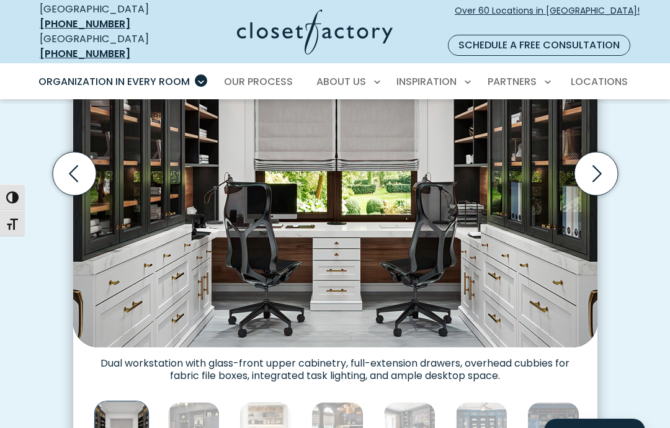 This screenshot has height=428, width=670. I want to click on span: About Us, so click(341, 81).